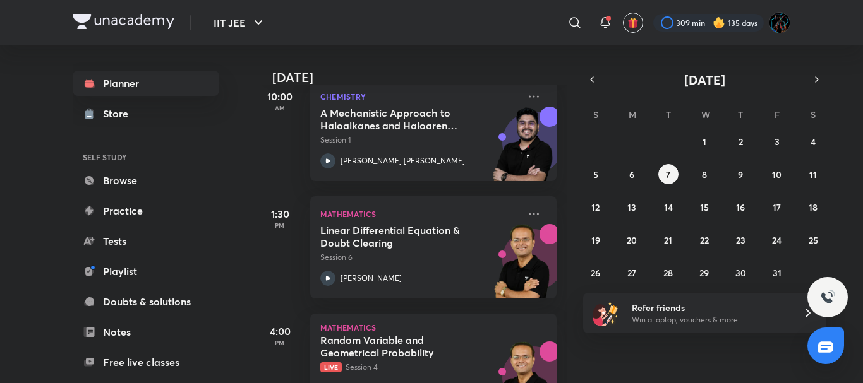 The image size is (863, 383). Describe the element at coordinates (632, 207) in the screenshot. I see `button: October 13, 2025` at that location.